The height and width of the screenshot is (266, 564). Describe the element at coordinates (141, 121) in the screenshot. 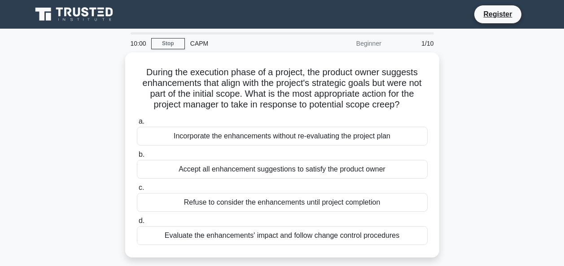

I see `span: a.` at that location.